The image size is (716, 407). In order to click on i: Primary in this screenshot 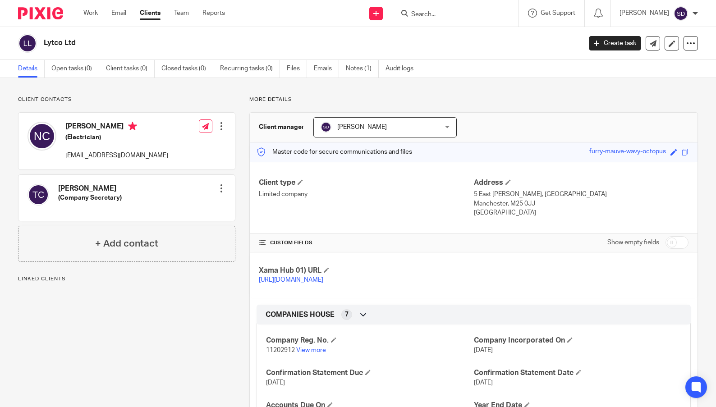, I will do `click(132, 126)`.